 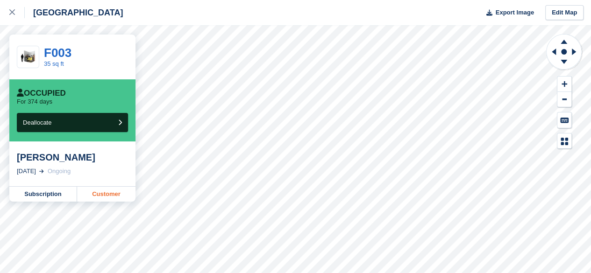 I want to click on span: Deallocate, so click(x=37, y=122).